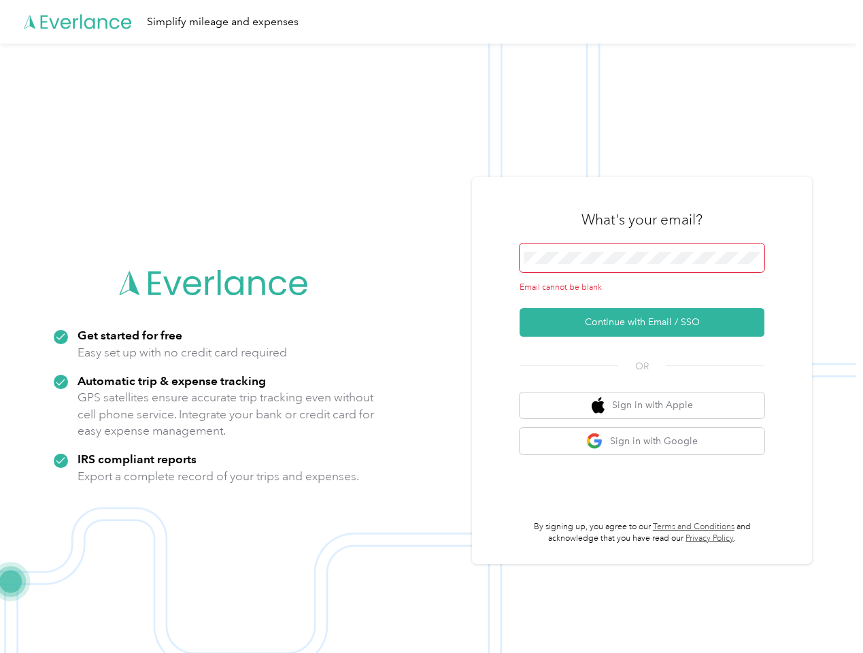 The width and height of the screenshot is (863, 653). I want to click on button: apple logoSign in with Apple, so click(642, 405).